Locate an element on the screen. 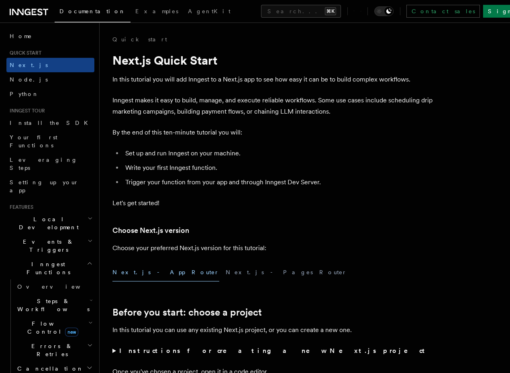 This screenshot has height=373, width=510. a: Overview is located at coordinates (54, 287).